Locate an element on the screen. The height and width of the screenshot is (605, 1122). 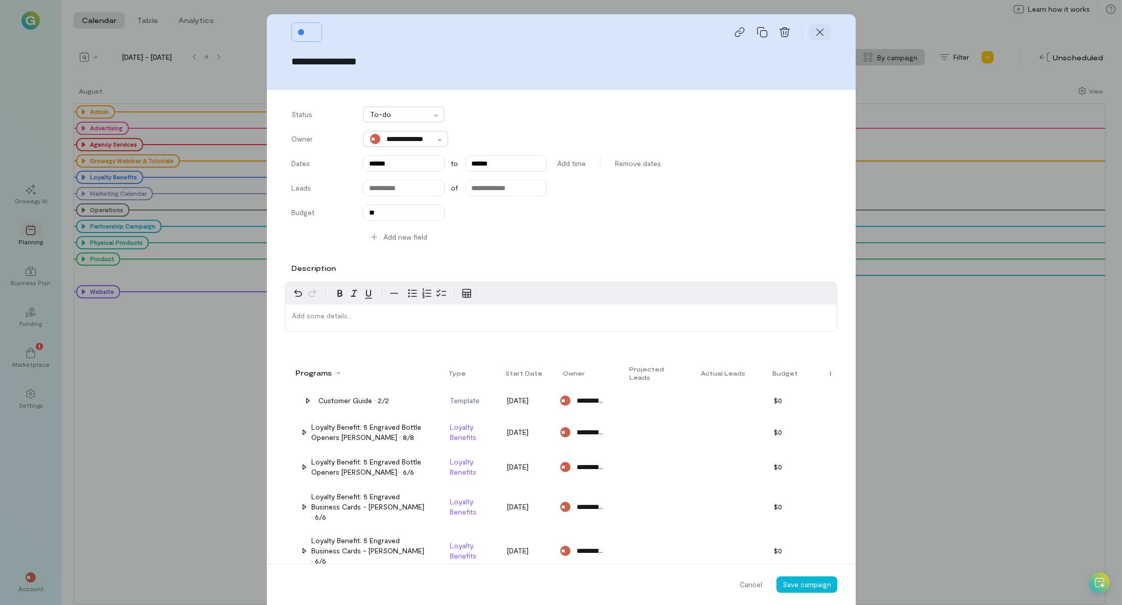
label: Leads is located at coordinates (322, 190).